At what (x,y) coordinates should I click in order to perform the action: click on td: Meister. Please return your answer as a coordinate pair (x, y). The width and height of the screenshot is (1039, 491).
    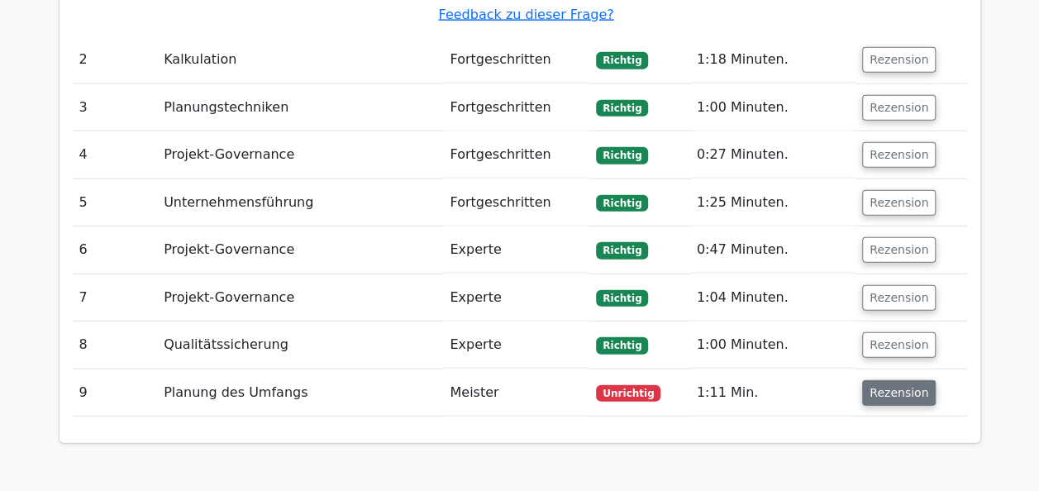
    Looking at the image, I should click on (516, 392).